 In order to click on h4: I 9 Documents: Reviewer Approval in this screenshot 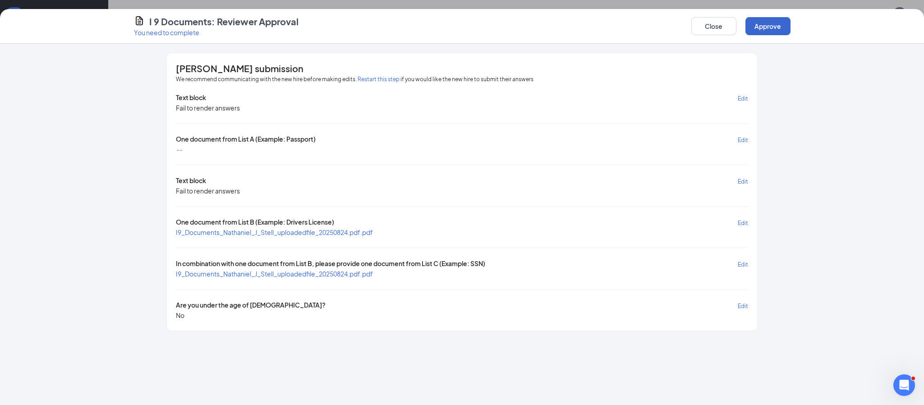, I will do `click(224, 22)`.